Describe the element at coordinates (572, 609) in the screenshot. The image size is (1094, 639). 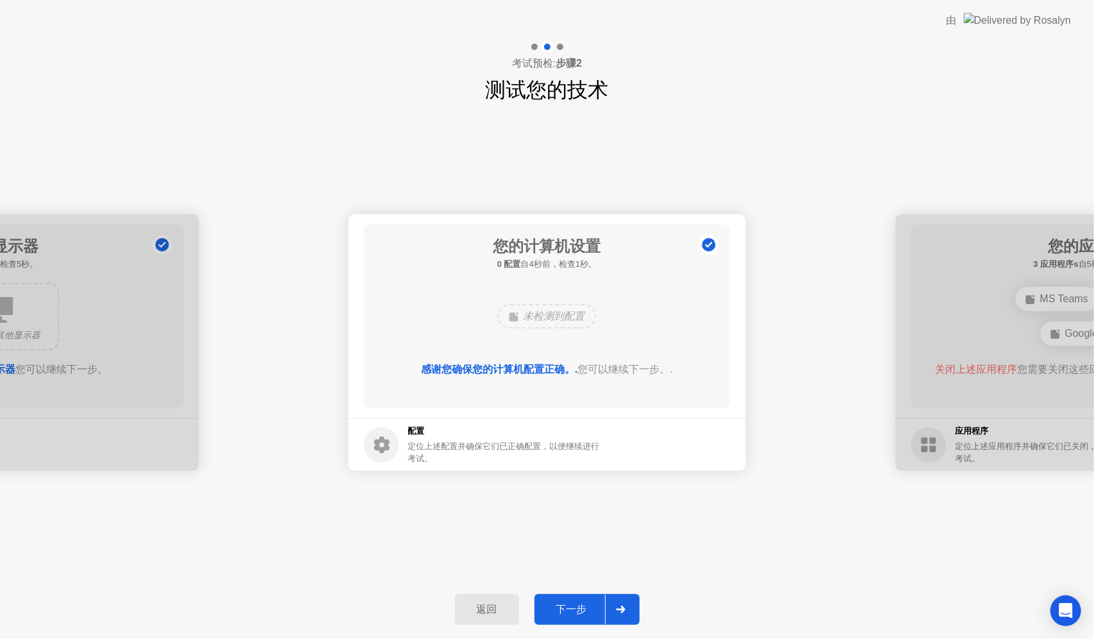
I see `div: 下一步` at that location.